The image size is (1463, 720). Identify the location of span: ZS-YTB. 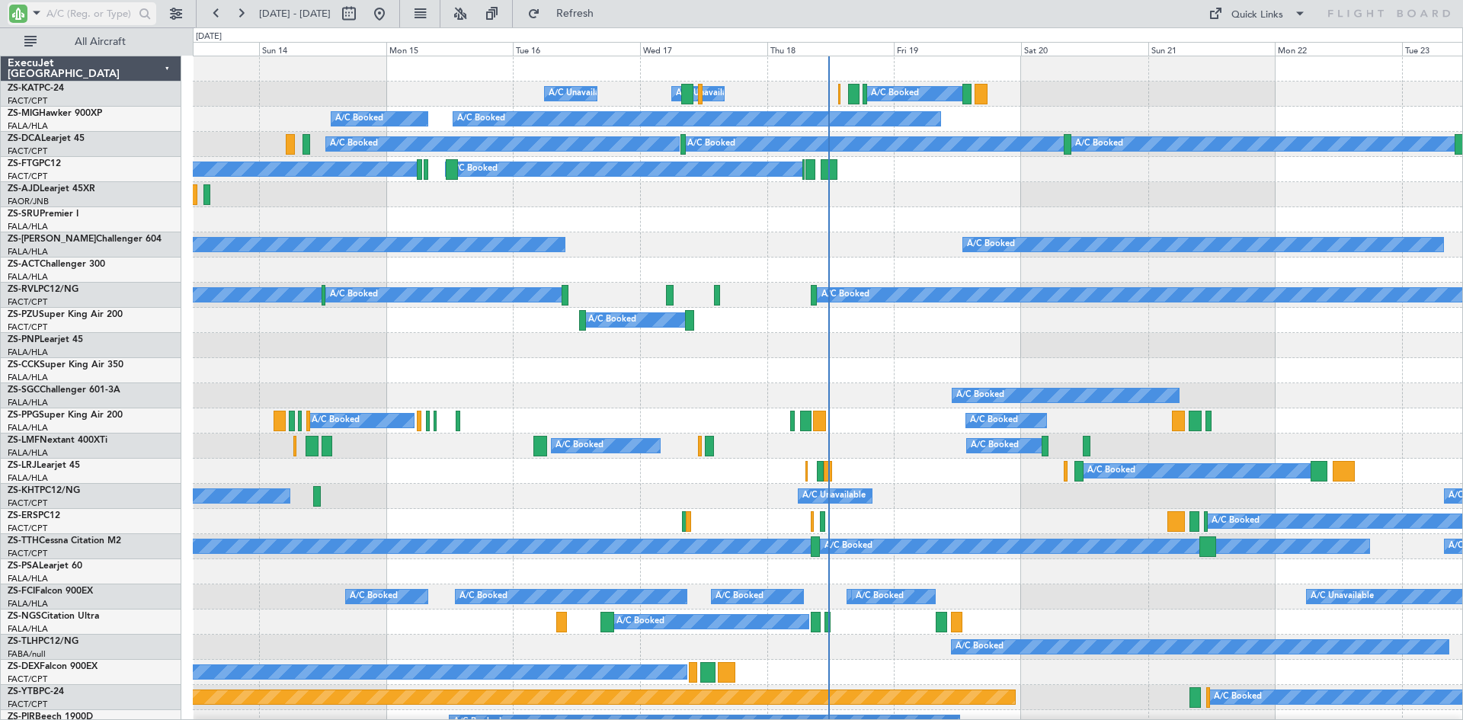
(23, 692).